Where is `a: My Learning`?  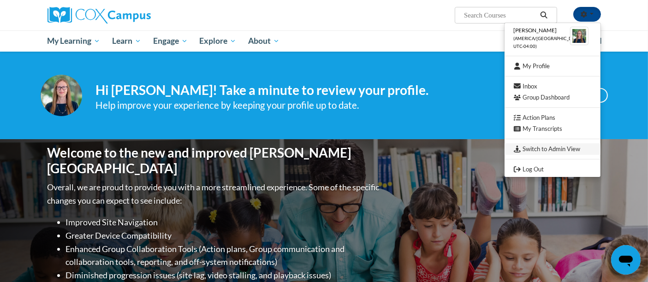
a: My Learning is located at coordinates (74, 41).